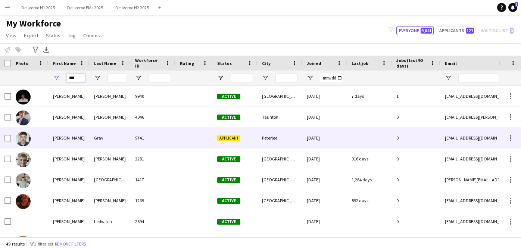 The image size is (521, 250). I want to click on span: Last Name, so click(105, 63).